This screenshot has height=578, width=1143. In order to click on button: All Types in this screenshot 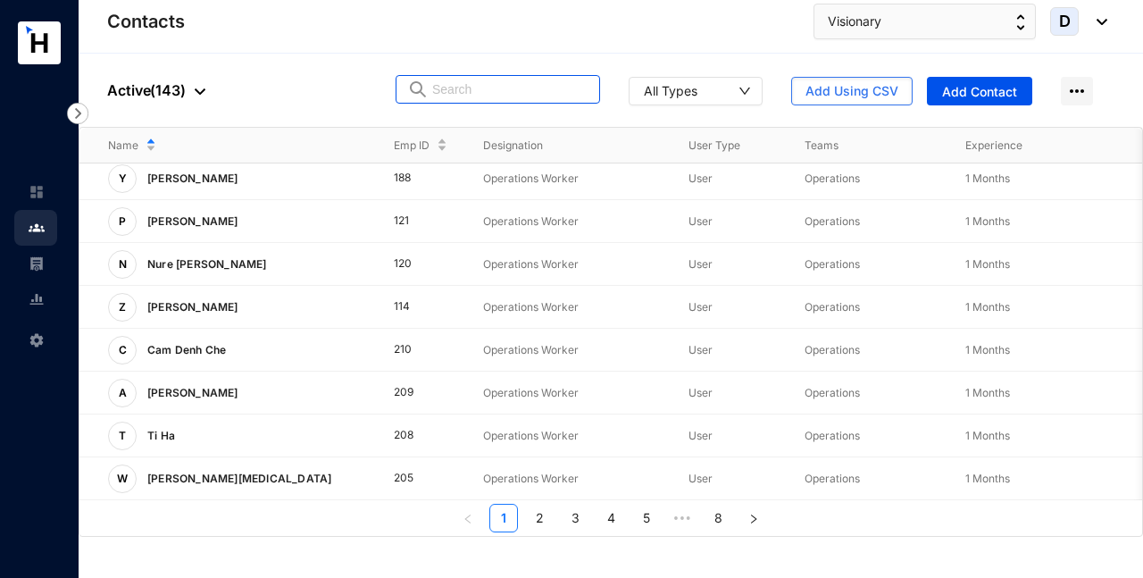, I will do `click(695, 91)`.